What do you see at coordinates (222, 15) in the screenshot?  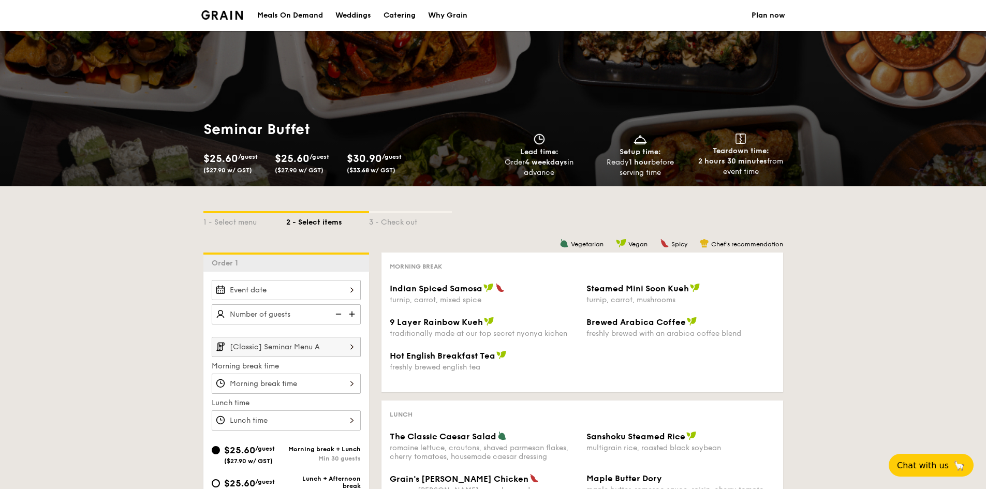 I see `img: Grain` at bounding box center [222, 15].